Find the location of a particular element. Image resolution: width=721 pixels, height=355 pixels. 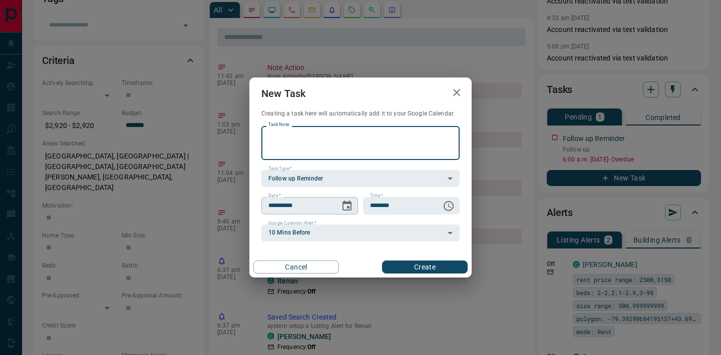

label: Task Type is located at coordinates (280, 169).